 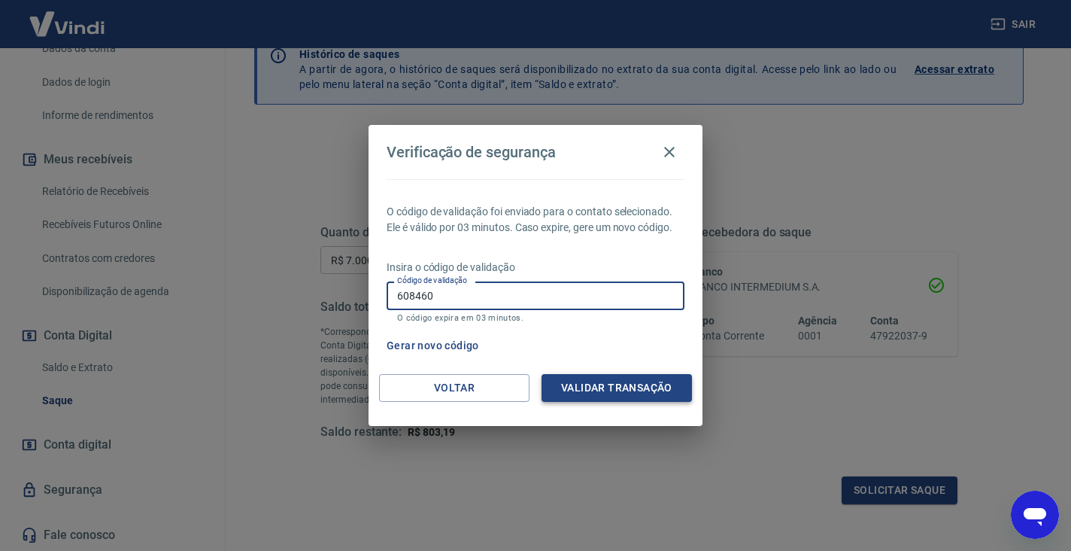 What do you see at coordinates (536, 318) in the screenshot?
I see `p: O código expira em 03 minutos.` at bounding box center [536, 318].